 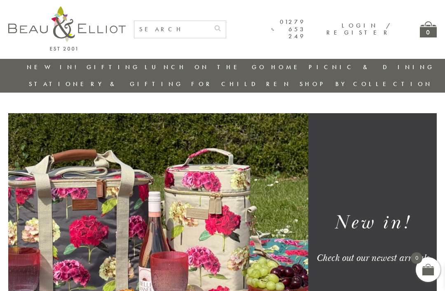 I want to click on div: Check out our newest arrivals, so click(x=372, y=258).